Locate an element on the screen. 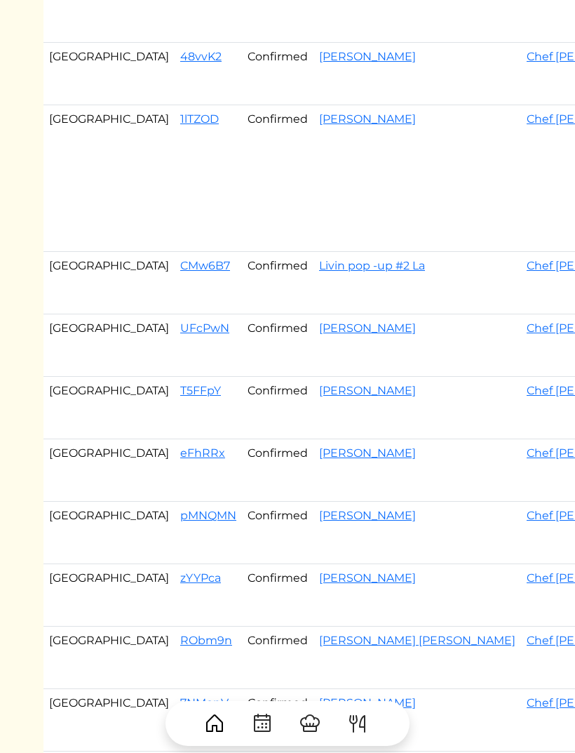 This screenshot has width=575, height=753. img: ChefHat-a374fb509e4f37eb0702ca99f5f64f3b6956810f32a249b33092029f8484b388.svg is located at coordinates (310, 724).